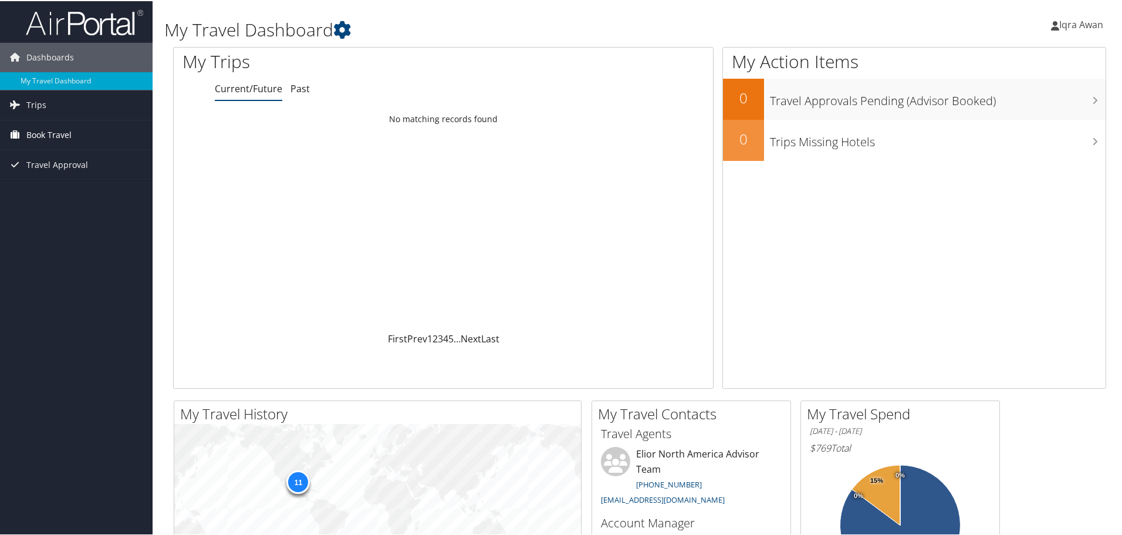 The height and width of the screenshot is (535, 1122). Describe the element at coordinates (397, 337) in the screenshot. I see `a: First` at that location.